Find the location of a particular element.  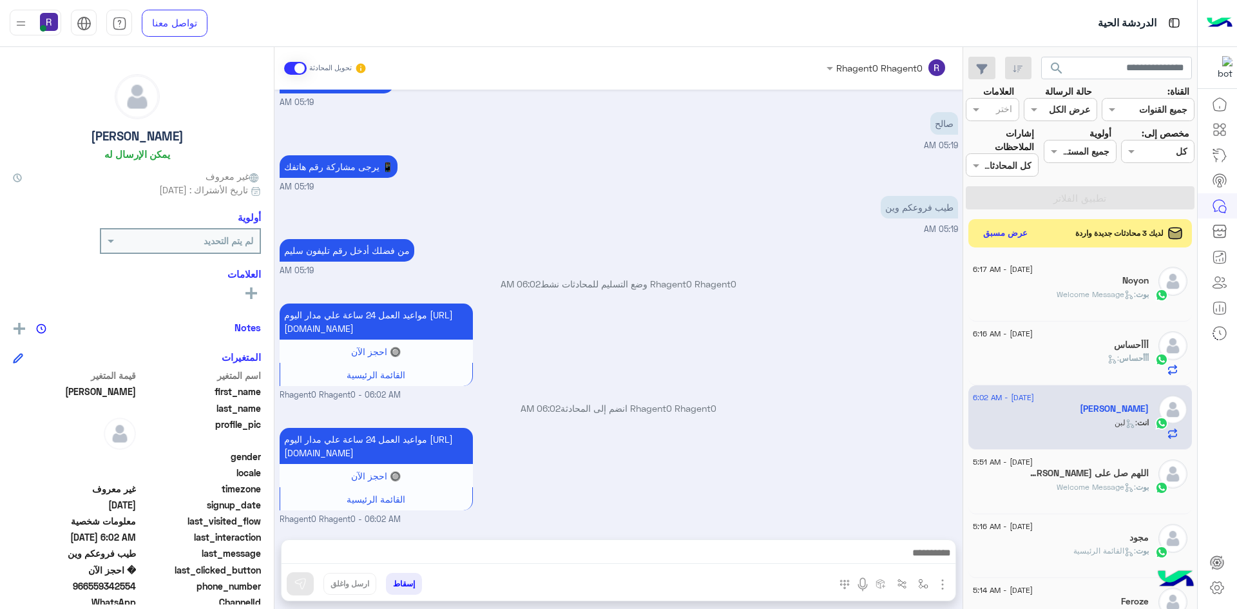

p: 11/8/2025, 6:02 AM is located at coordinates (376, 446).